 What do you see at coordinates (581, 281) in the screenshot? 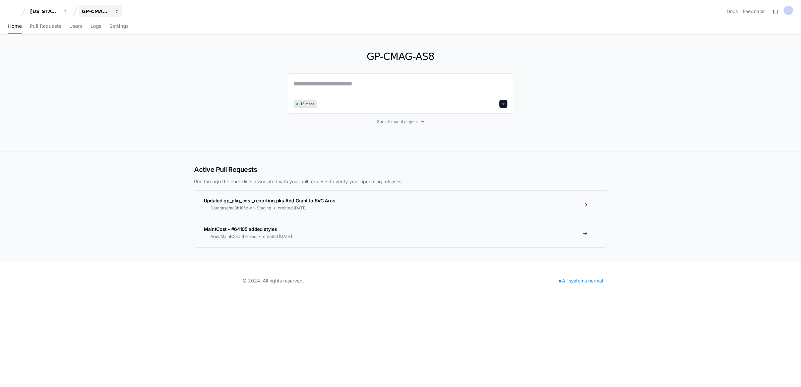
I see `div: All systems normal` at bounding box center [581, 281].